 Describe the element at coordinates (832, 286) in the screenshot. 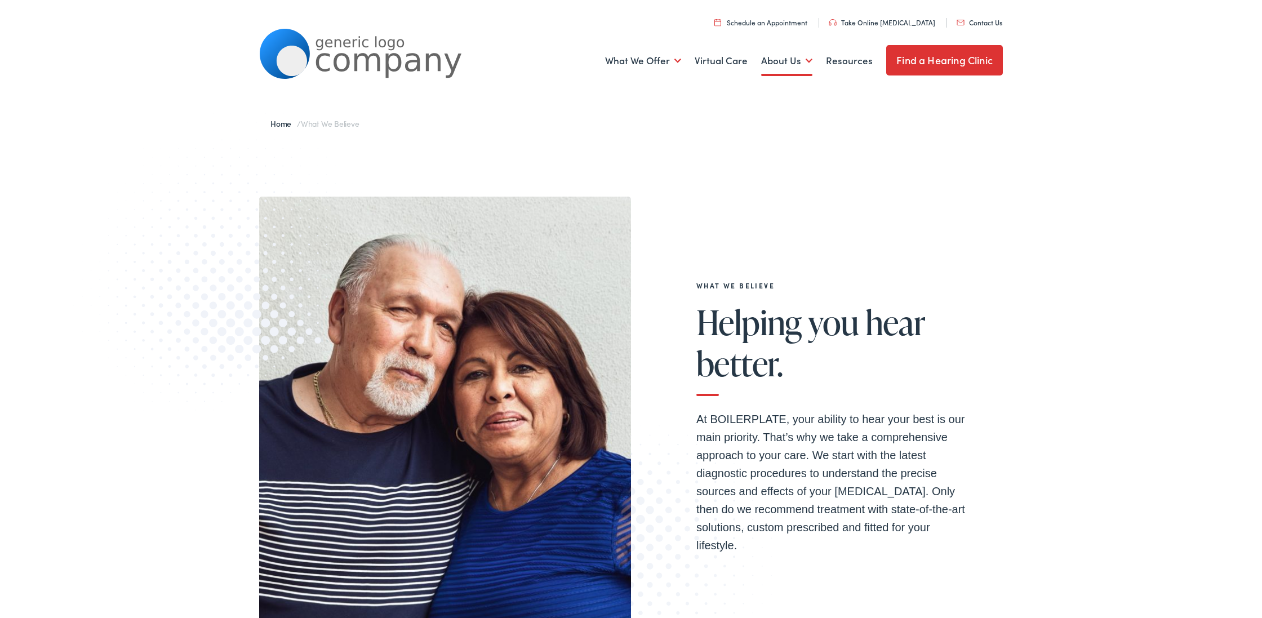

I see `h2: What We Believe` at that location.